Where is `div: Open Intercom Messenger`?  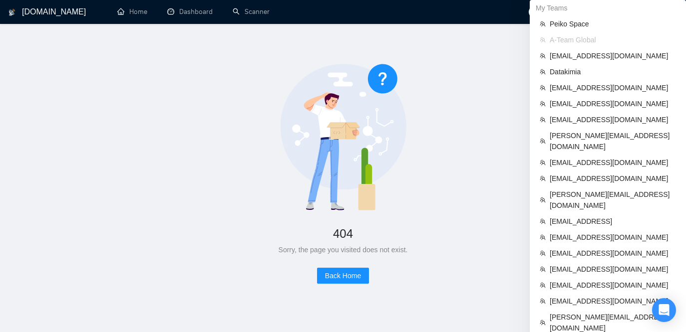 div: Open Intercom Messenger is located at coordinates (664, 310).